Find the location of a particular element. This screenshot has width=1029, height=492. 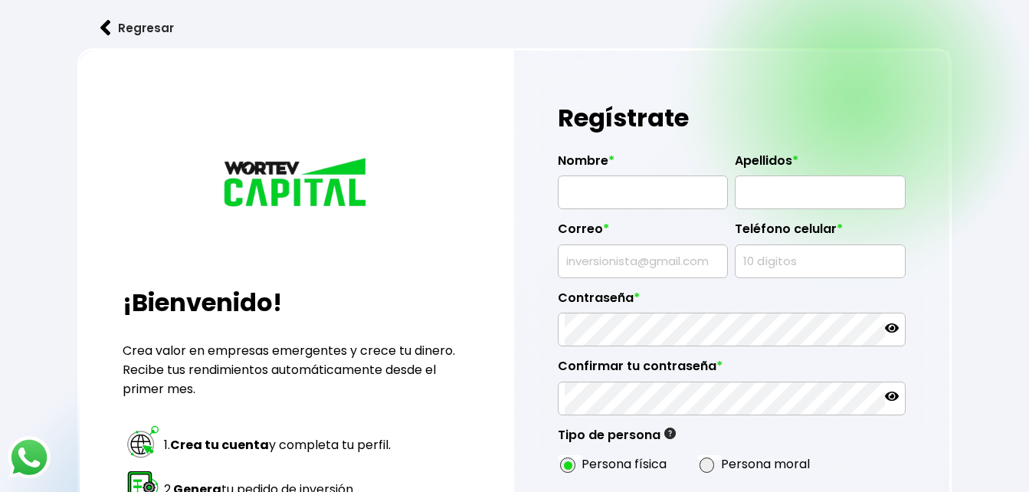

img: logos_whatsapp-icon.242b2217.svg is located at coordinates (29, 457).